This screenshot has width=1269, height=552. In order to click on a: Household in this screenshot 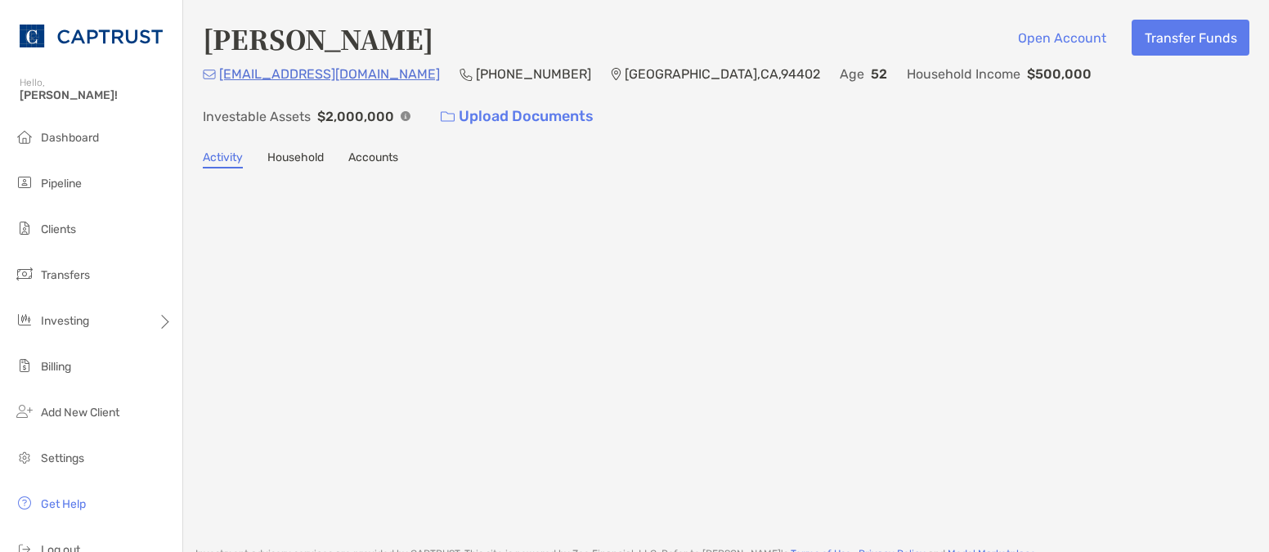, I will do `click(295, 159)`.